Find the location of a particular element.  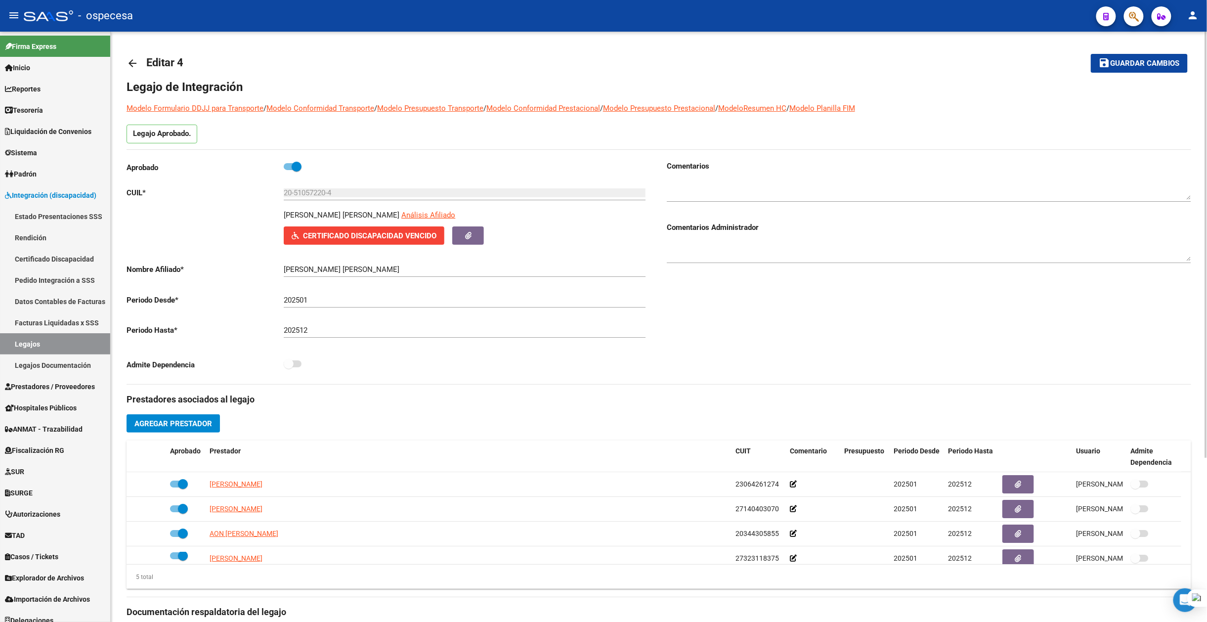

span: Autorizaciones is located at coordinates (33, 514).